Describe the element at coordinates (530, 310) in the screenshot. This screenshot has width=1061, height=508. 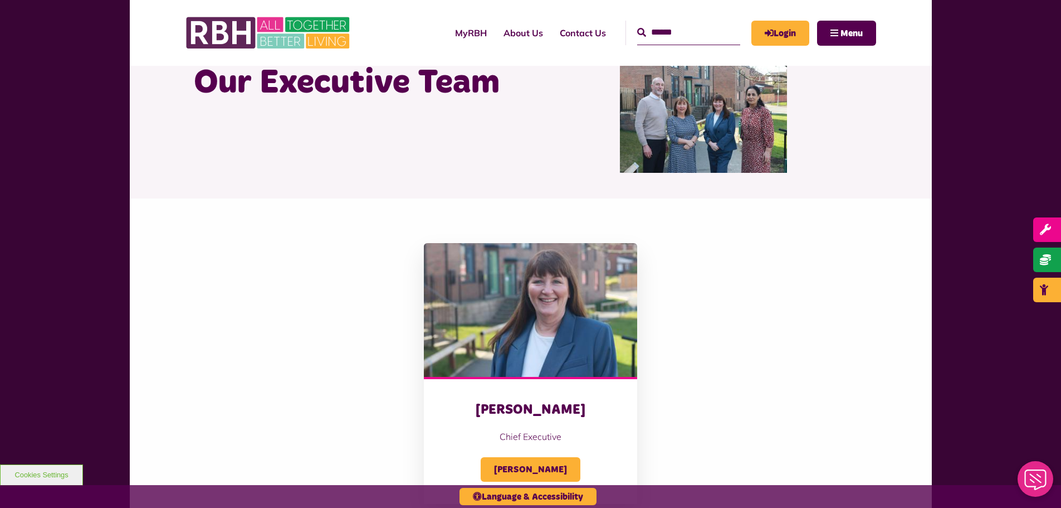
I see `img: Amanda Newton` at that location.